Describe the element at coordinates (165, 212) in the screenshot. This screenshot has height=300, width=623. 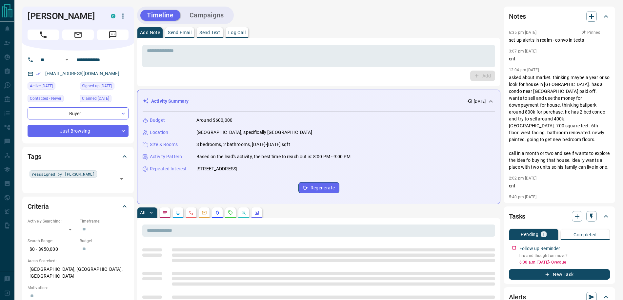
I see `svg: Notes` at that location.